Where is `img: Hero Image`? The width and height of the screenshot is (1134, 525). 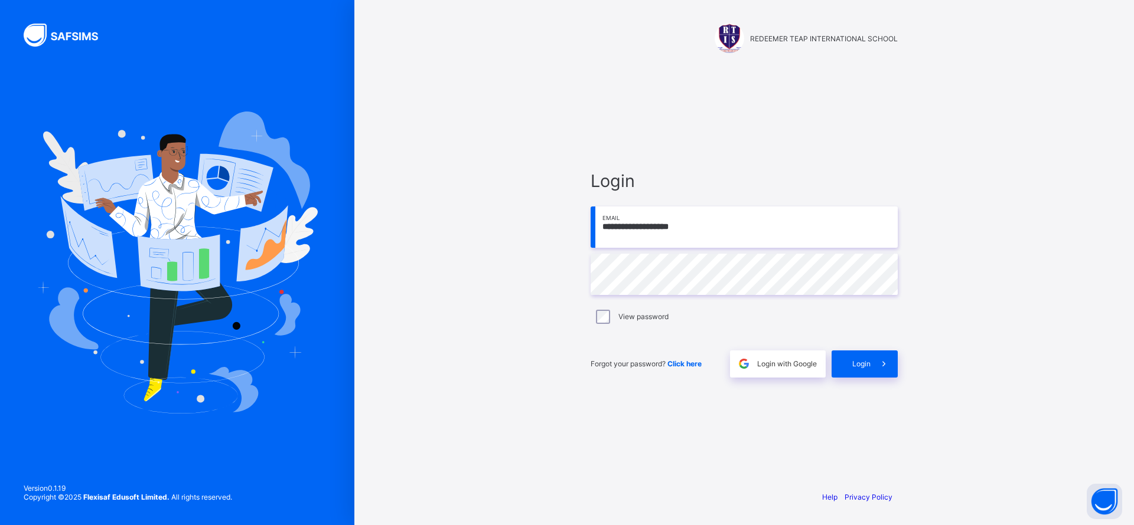 img: Hero Image is located at coordinates (177, 263).